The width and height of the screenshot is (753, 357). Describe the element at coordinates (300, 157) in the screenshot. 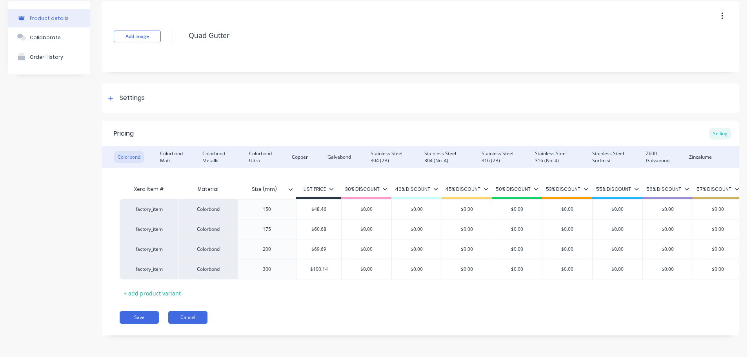

I see `div: Copper` at that location.